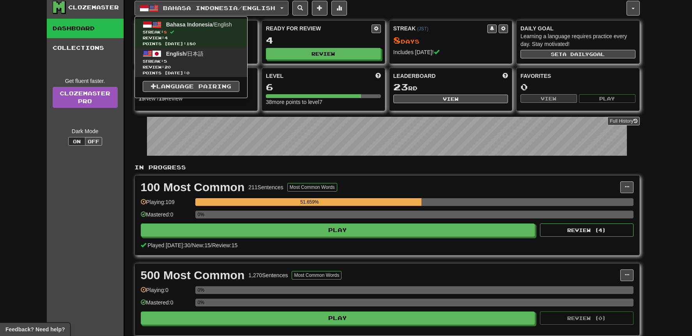 This screenshot has width=692, height=336. What do you see at coordinates (94, 142) in the screenshot?
I see `button: Off` at bounding box center [94, 142].